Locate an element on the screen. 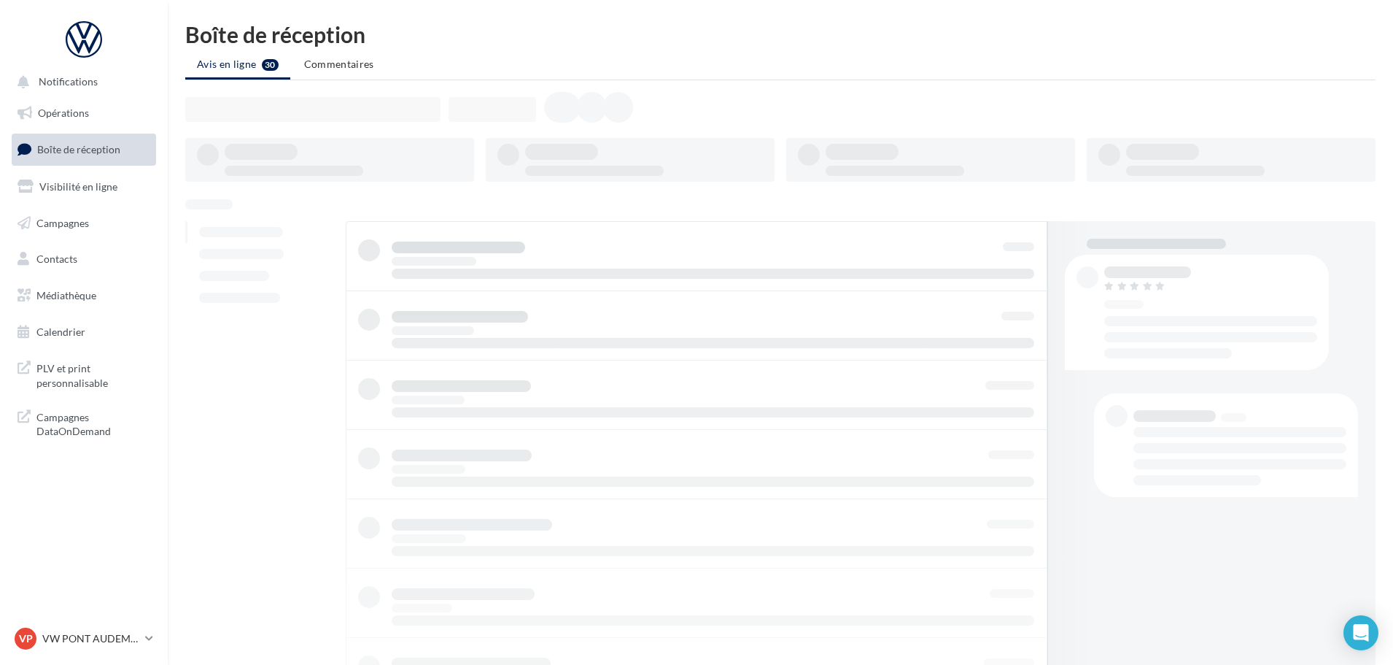  a: VP VW PONT AUDEMER is located at coordinates (84, 638).